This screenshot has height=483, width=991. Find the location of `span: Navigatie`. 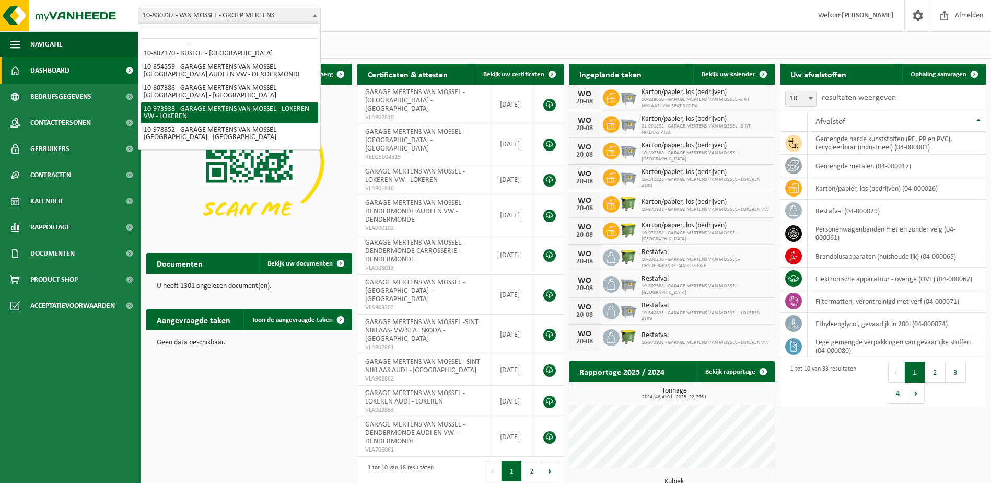

span: Navigatie is located at coordinates (47, 44).